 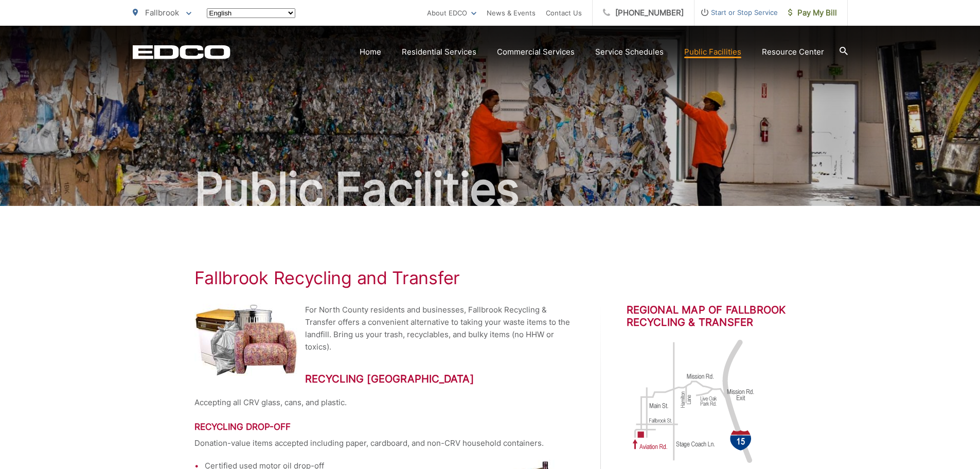 I want to click on select: Select a language, so click(x=251, y=13).